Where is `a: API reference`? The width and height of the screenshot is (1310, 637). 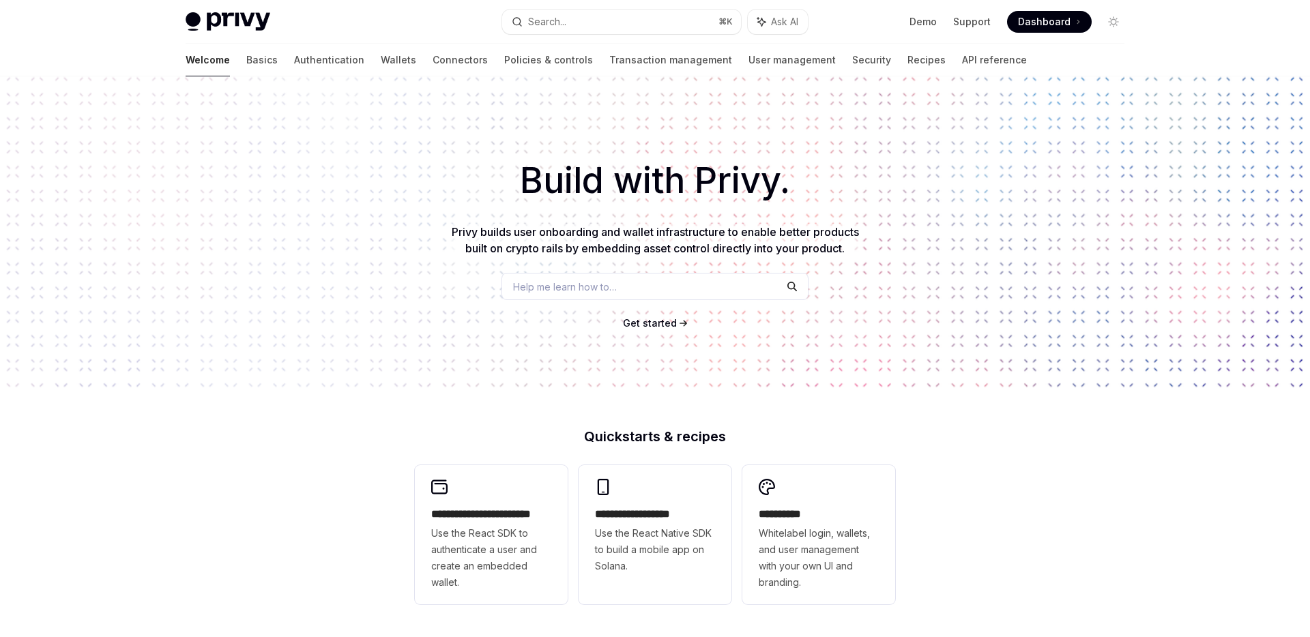
a: API reference is located at coordinates (994, 60).